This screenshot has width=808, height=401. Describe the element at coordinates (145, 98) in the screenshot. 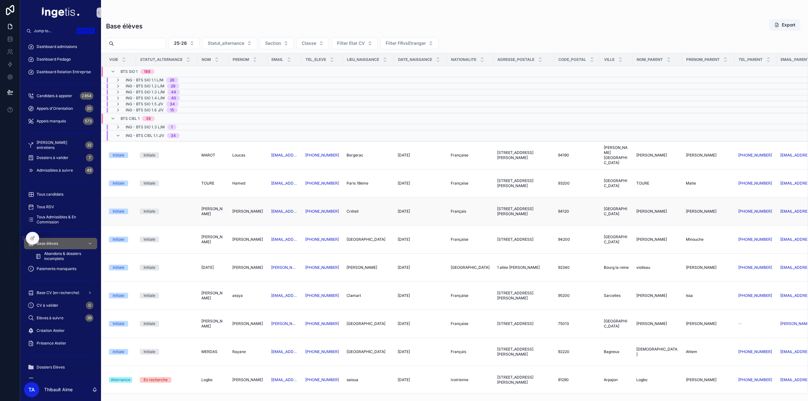

I see `span: ING - BTS SIO 1.4 L/M` at that location.